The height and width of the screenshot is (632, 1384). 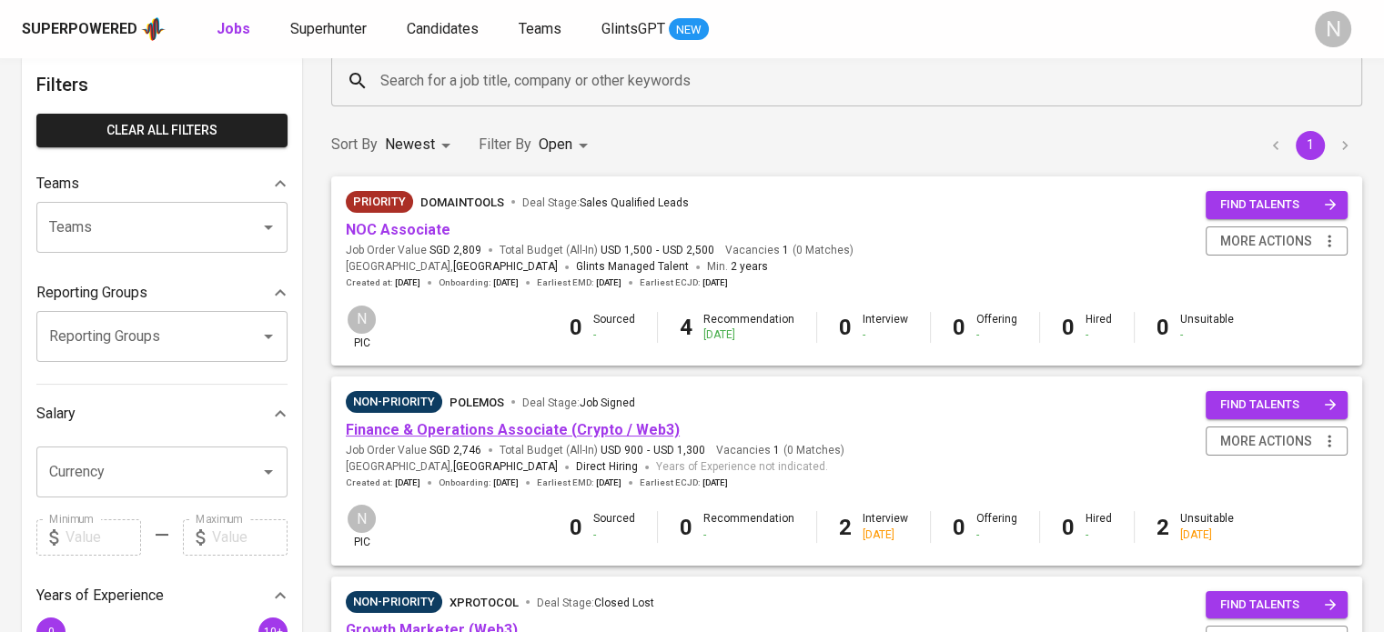 I want to click on span: more actions, so click(x=1266, y=441).